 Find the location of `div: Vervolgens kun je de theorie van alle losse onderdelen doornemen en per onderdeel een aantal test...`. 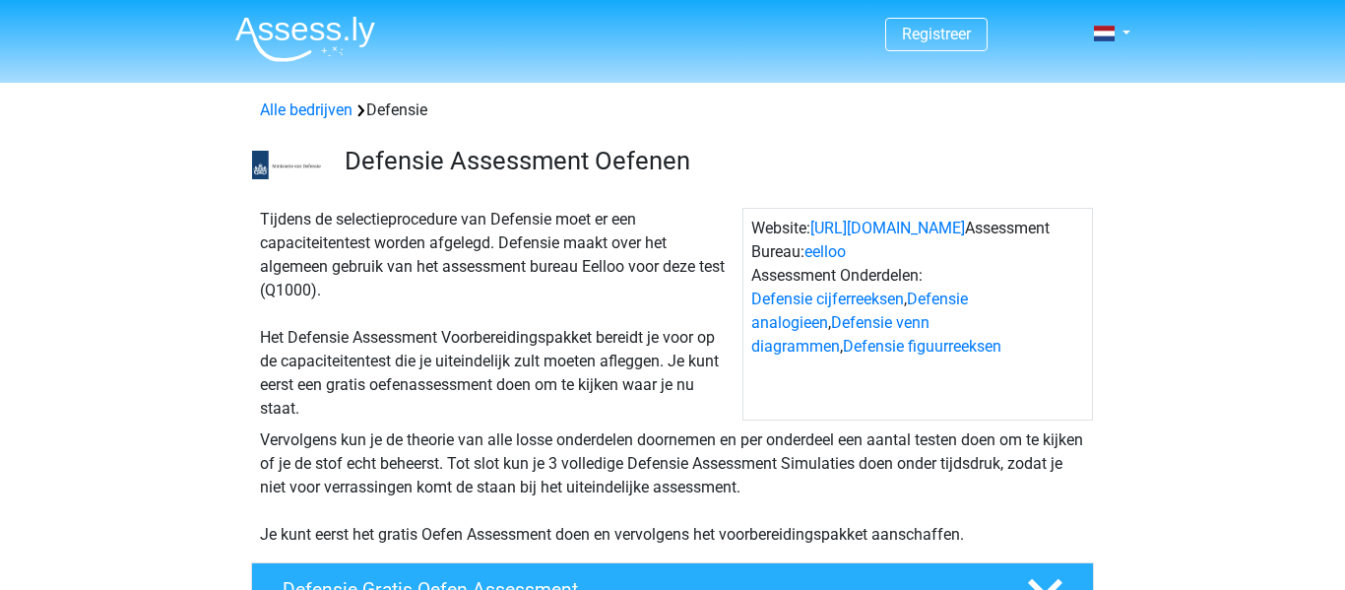

div: Vervolgens kun je de theorie van alle losse onderdelen doornemen en per onderdeel een aantal test... is located at coordinates (673, 487).